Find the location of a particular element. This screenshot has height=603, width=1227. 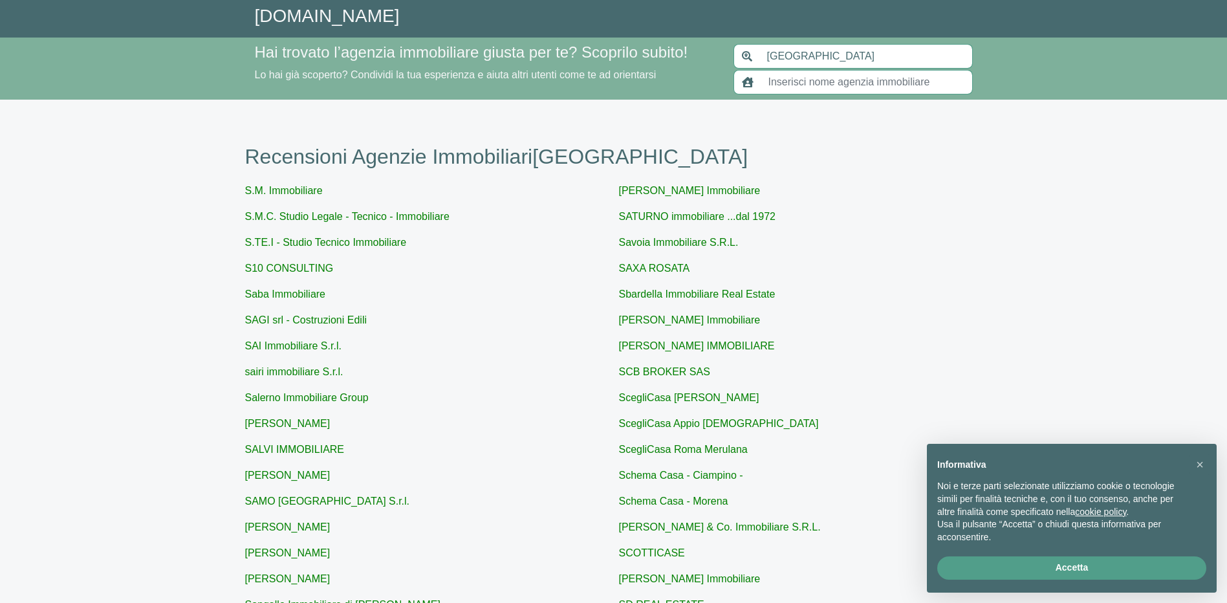

a: SALVI IMMOBILIARE is located at coordinates (295, 449).